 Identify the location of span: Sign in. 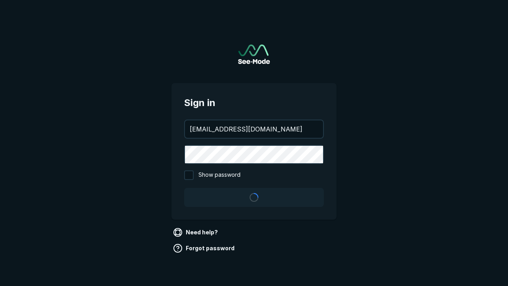
(254, 103).